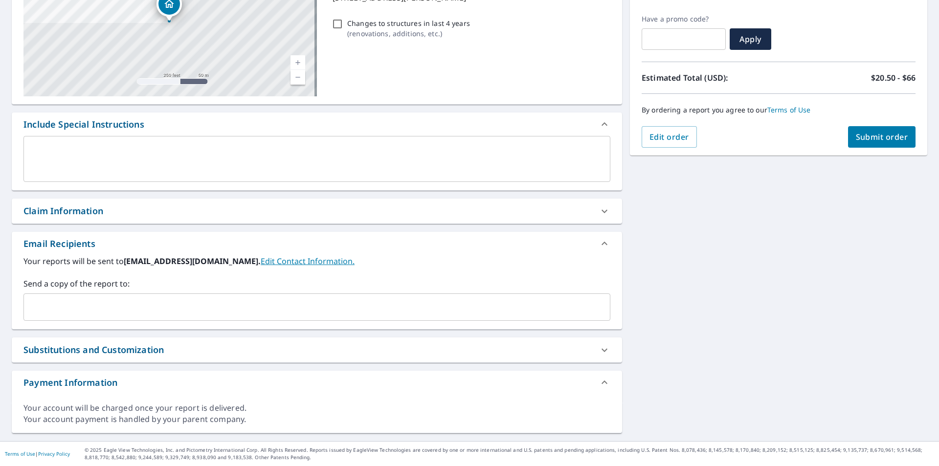 This screenshot has width=939, height=466. Describe the element at coordinates (308, 261) in the screenshot. I see `a: EditContactInfo` at that location.